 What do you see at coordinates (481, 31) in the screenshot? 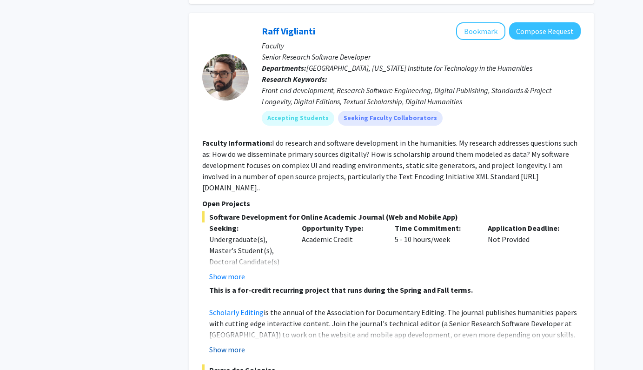
I see `button: Add Raff Viglianti to Bookmarks` at bounding box center [481, 31].